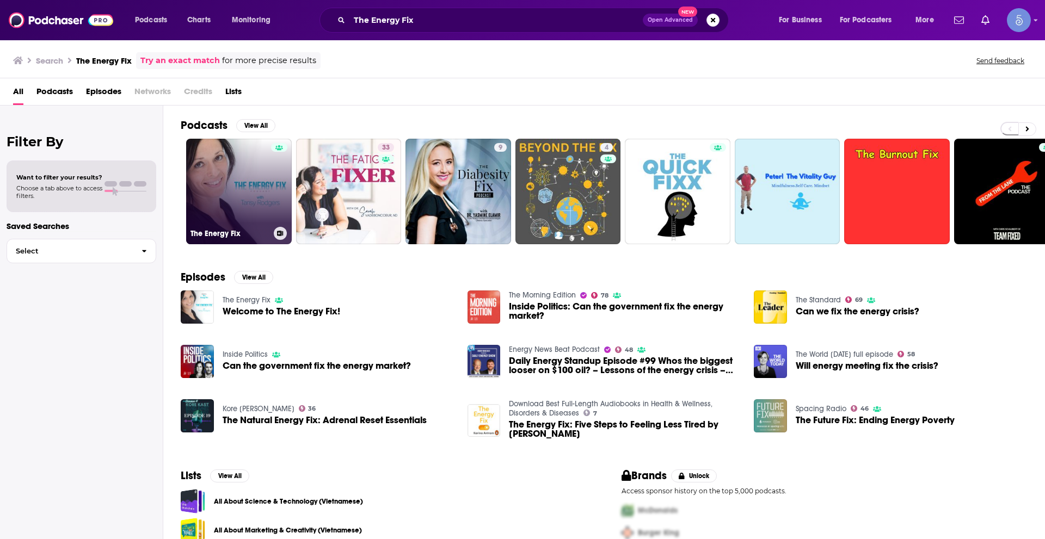 The image size is (1045, 539). I want to click on h3: Search, so click(50, 60).